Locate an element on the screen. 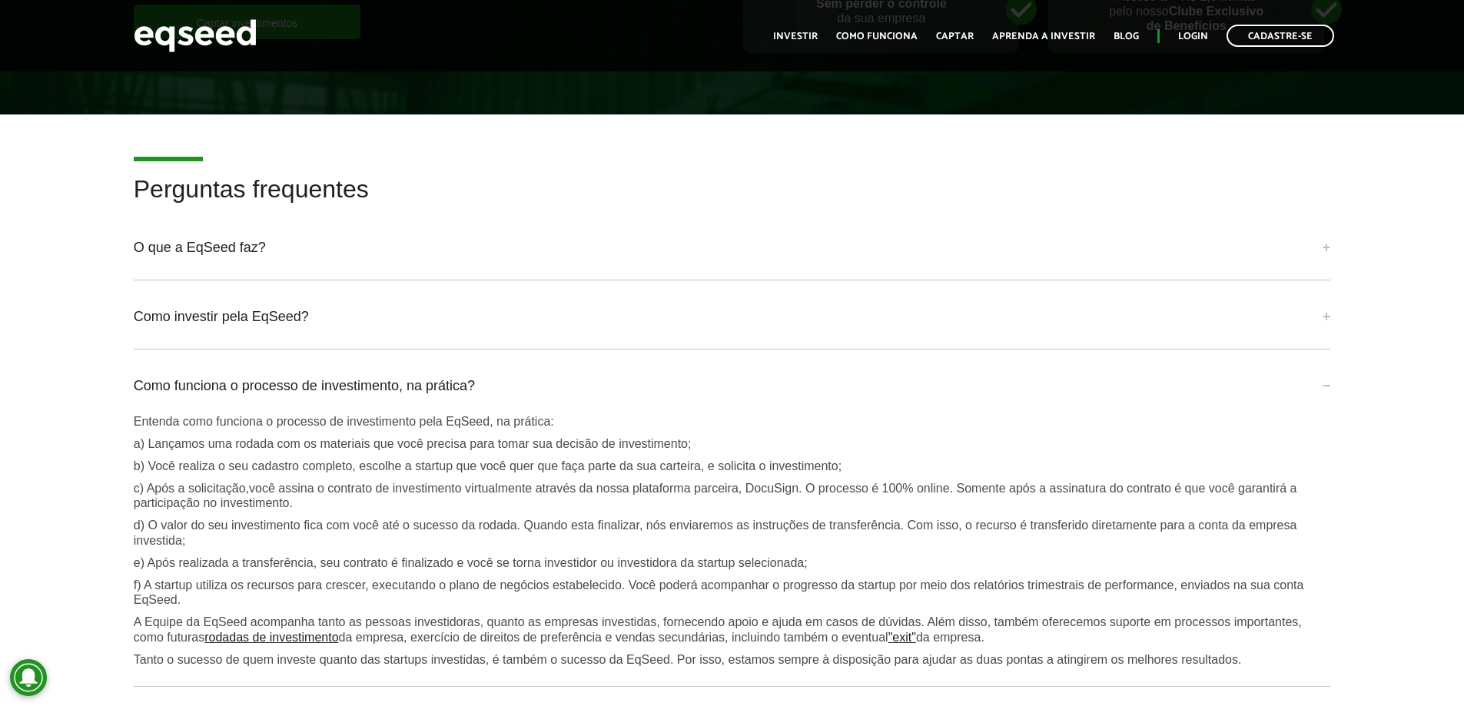  h2: Perguntas frequentes is located at coordinates (732, 201).